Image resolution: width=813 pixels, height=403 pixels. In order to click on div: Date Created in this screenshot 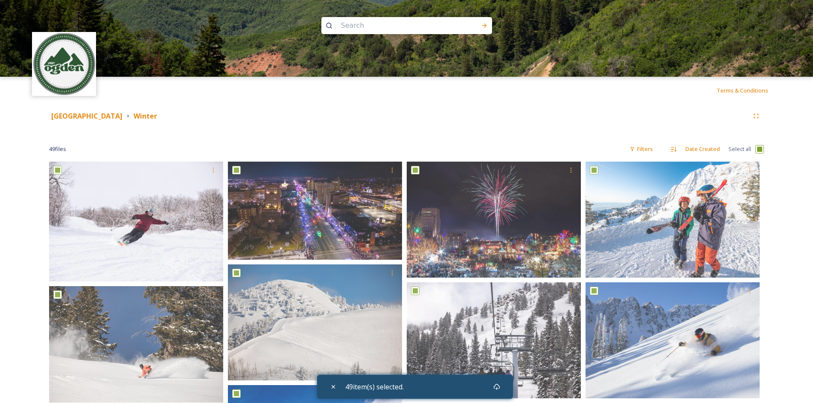, I will do `click(702, 149)`.